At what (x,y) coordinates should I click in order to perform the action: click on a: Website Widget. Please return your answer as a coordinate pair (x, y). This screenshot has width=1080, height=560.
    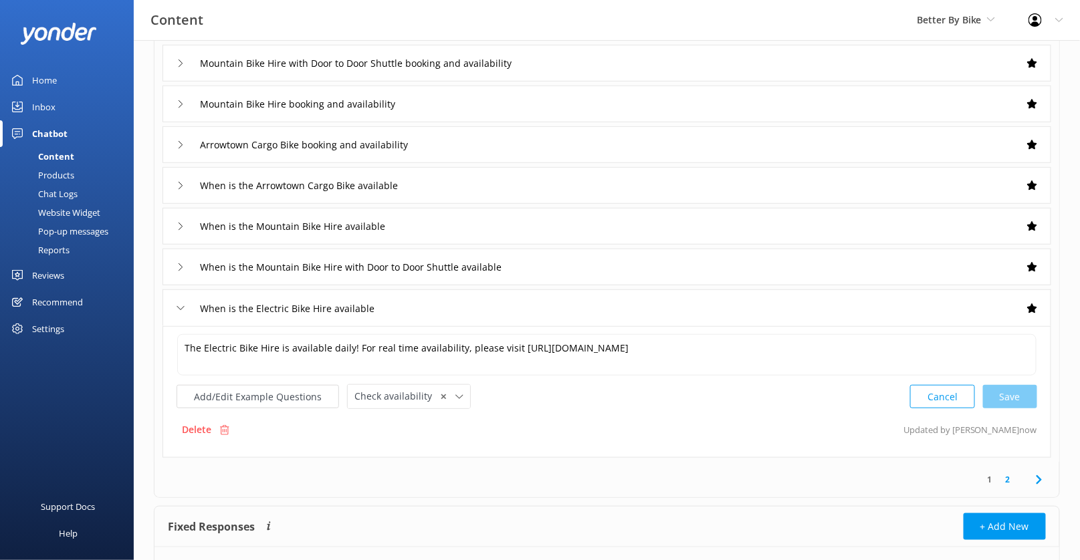
    Looking at the image, I should click on (71, 213).